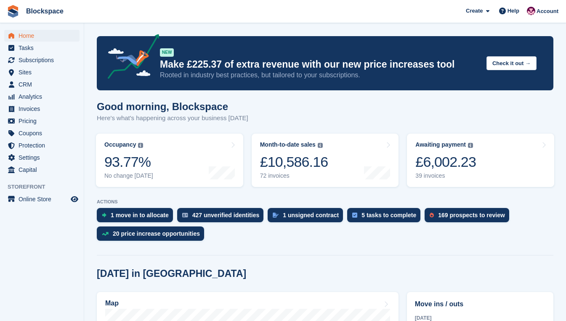 Image resolution: width=566 pixels, height=321 pixels. What do you see at coordinates (137, 217) in the screenshot?
I see `a: 1 move in to allocate` at bounding box center [137, 217].